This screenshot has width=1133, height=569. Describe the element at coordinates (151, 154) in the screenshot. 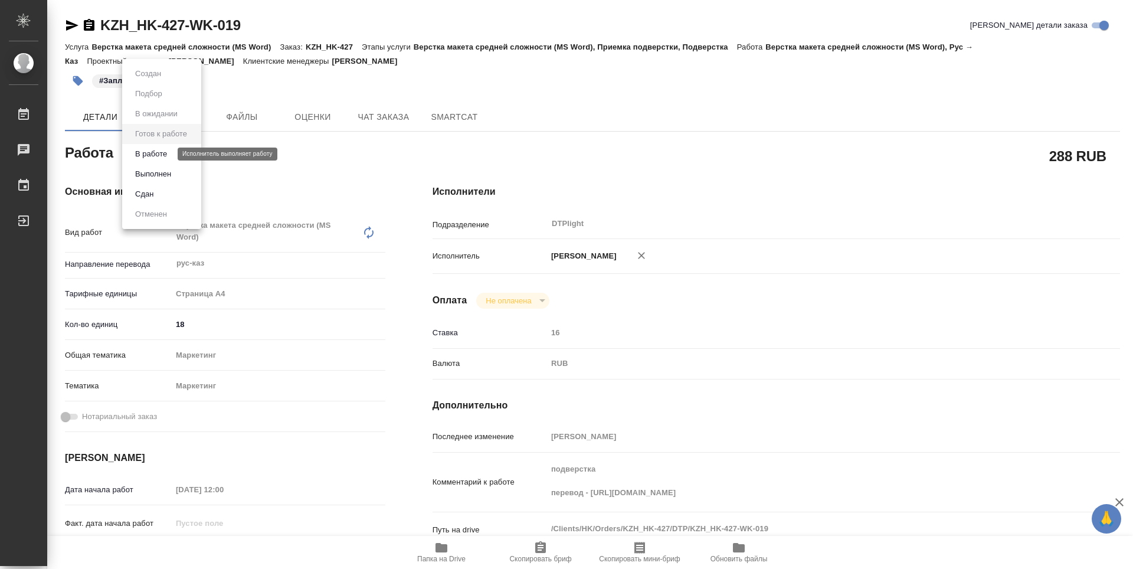

I see `button: В работе` at that location.